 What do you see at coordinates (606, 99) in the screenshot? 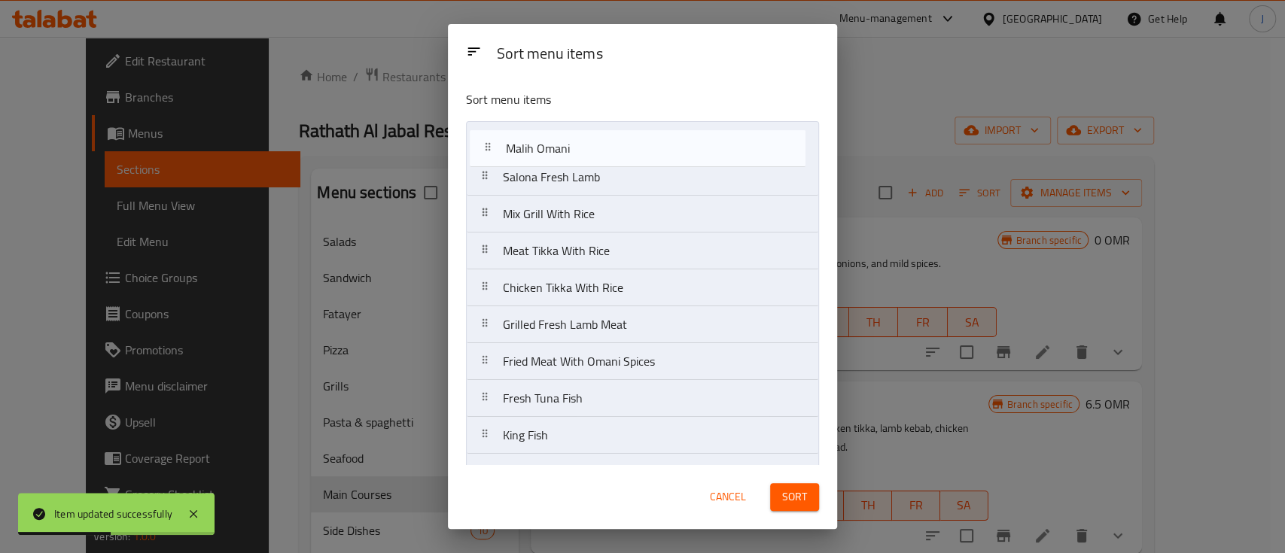
I see `p: Sort menu items` at bounding box center [606, 99].